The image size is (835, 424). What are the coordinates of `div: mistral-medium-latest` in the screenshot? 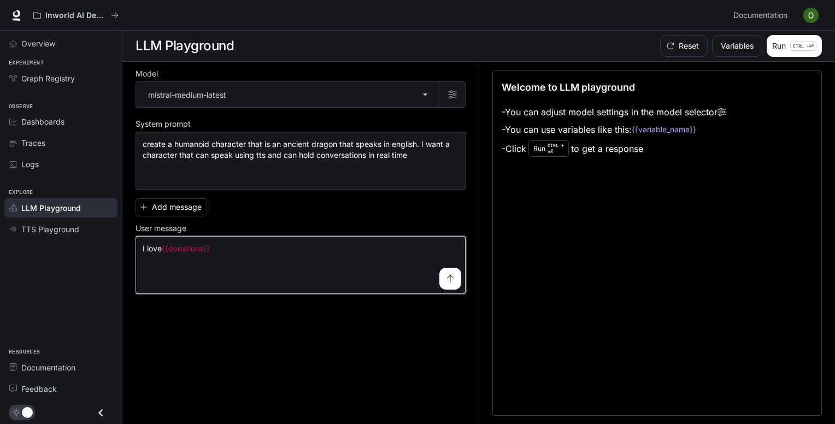 It's located at (288, 95).